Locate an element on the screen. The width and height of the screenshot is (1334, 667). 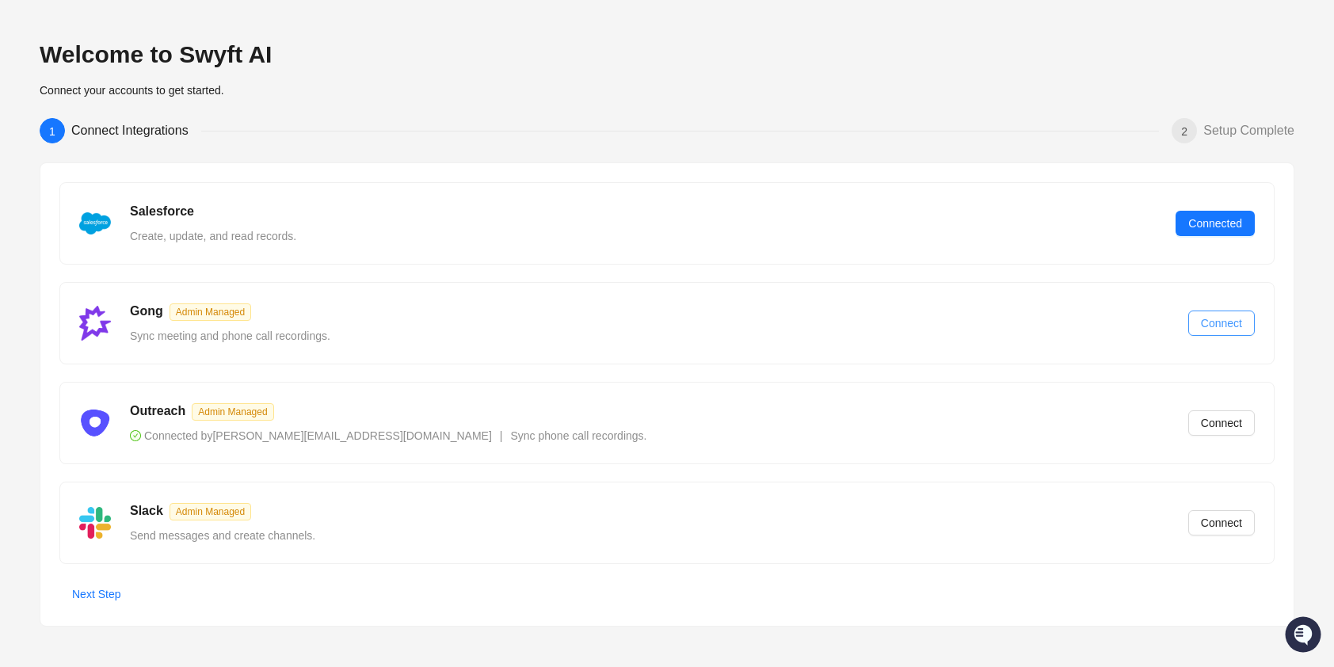
span: Connect your accounts to get started. is located at coordinates (131, 90).